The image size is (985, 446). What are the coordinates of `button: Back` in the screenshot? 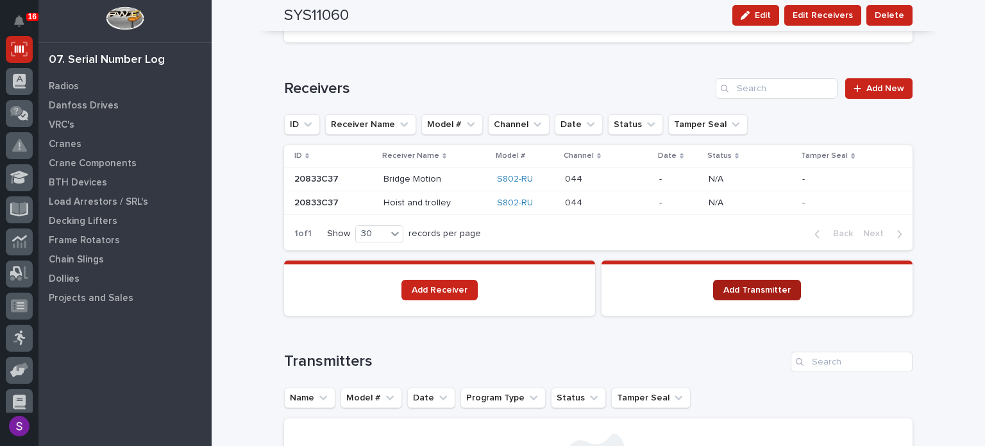 It's located at (831, 233).